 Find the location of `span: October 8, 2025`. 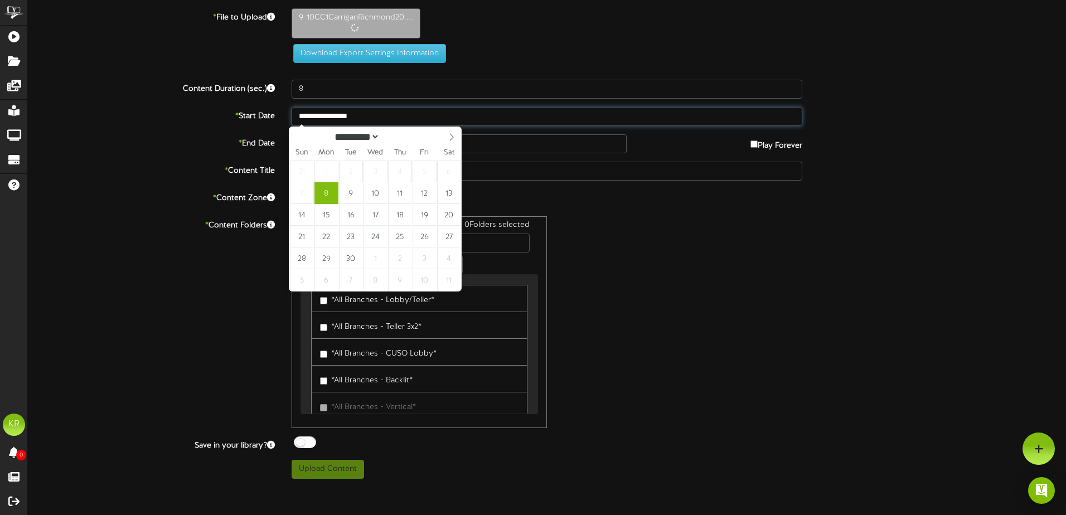

span: October 8, 2025 is located at coordinates (375, 280).